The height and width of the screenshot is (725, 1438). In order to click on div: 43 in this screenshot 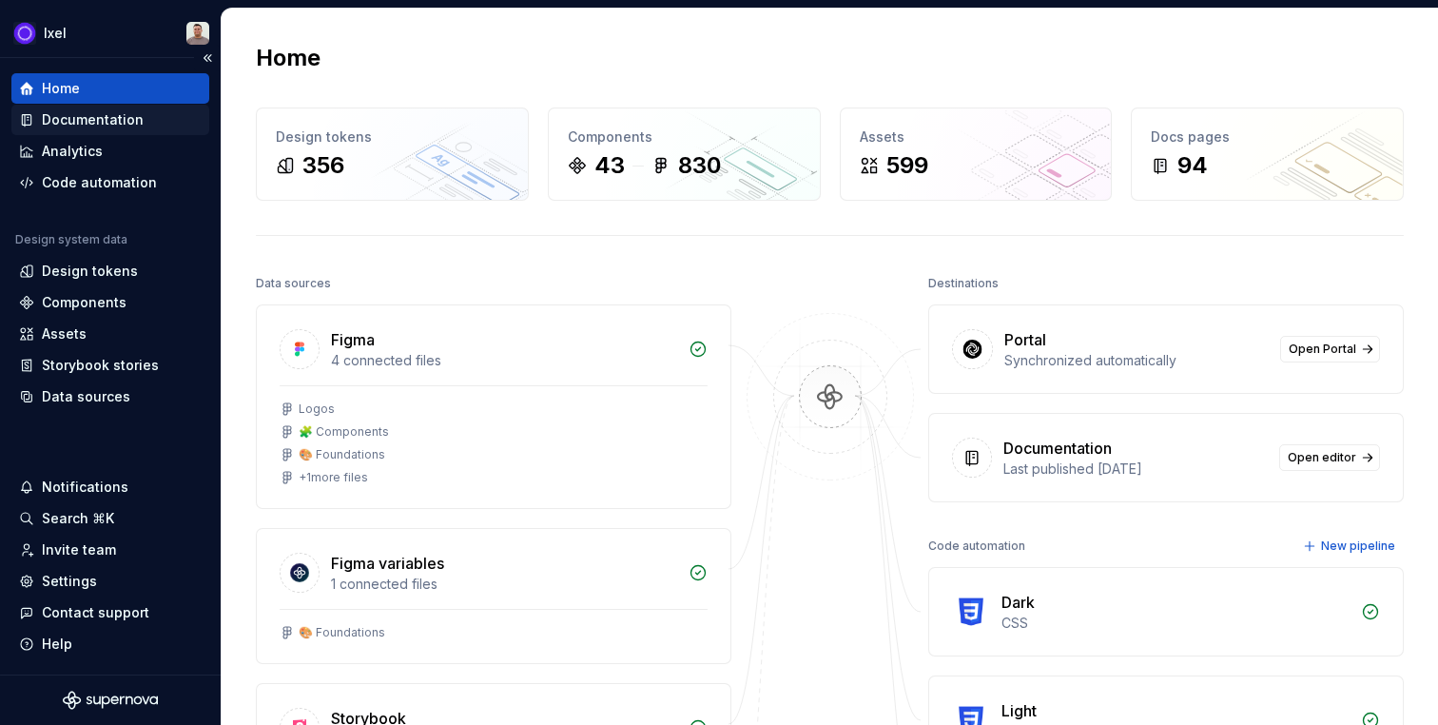, I will do `click(610, 166)`.